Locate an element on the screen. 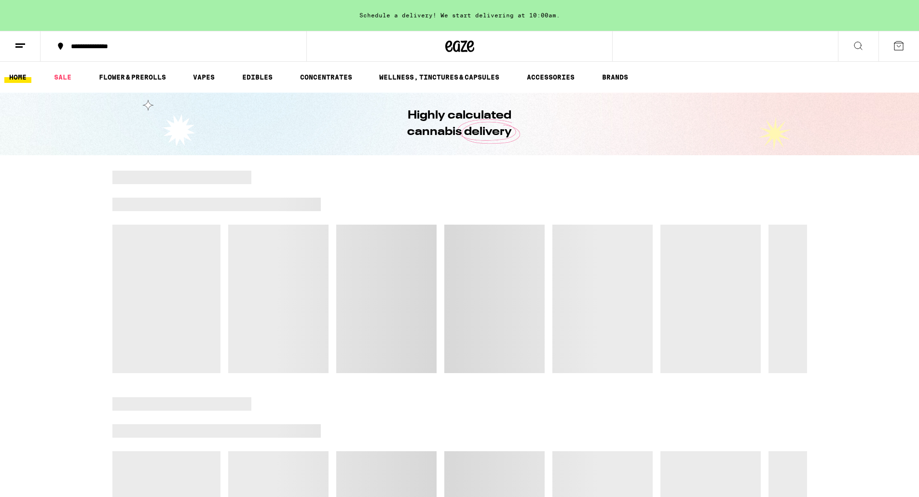 The height and width of the screenshot is (497, 919). a: FLOWER & PREROLLS is located at coordinates (132, 77).